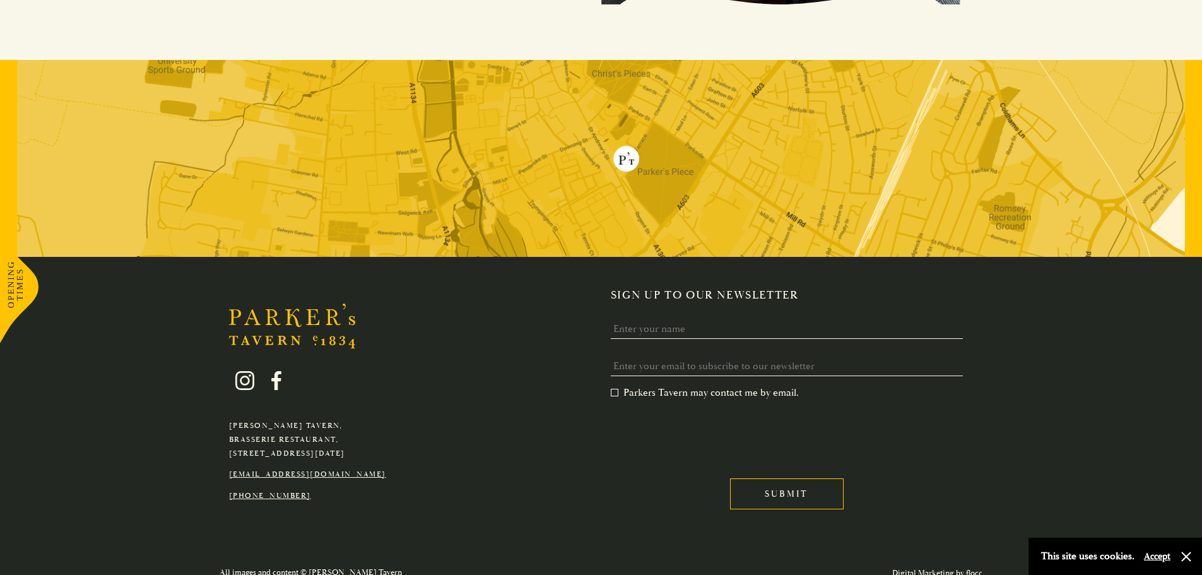  I want to click on h2: Sign up to our newsletter, so click(792, 295).